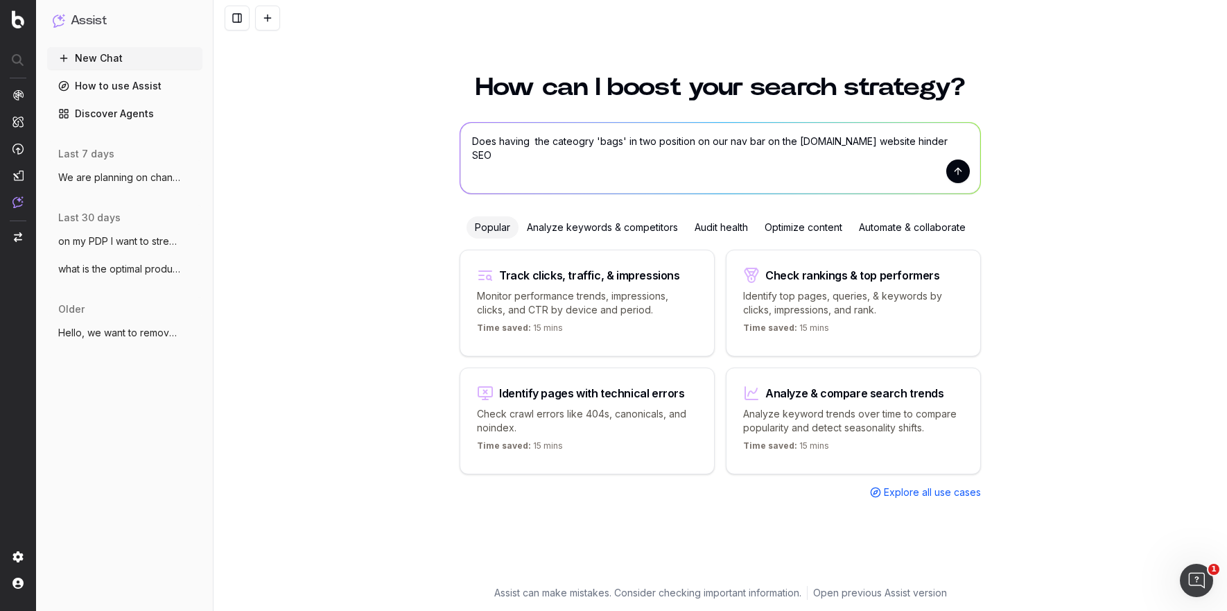 The width and height of the screenshot is (1227, 611). What do you see at coordinates (592, 393) in the screenshot?
I see `div: Identify pages with technical errors` at bounding box center [592, 393].